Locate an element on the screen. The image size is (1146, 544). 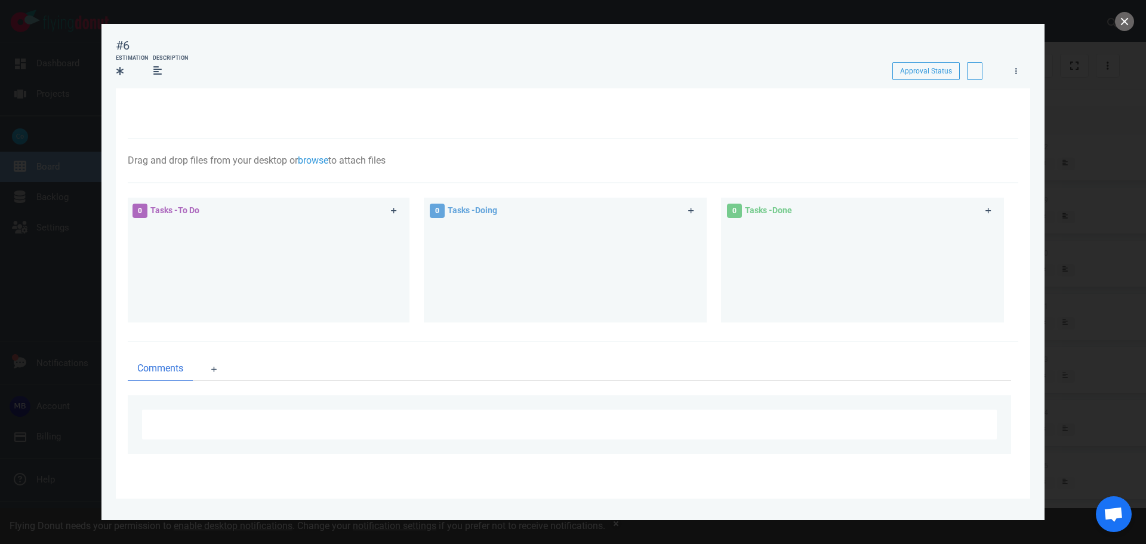
span: Comments is located at coordinates (160, 368).